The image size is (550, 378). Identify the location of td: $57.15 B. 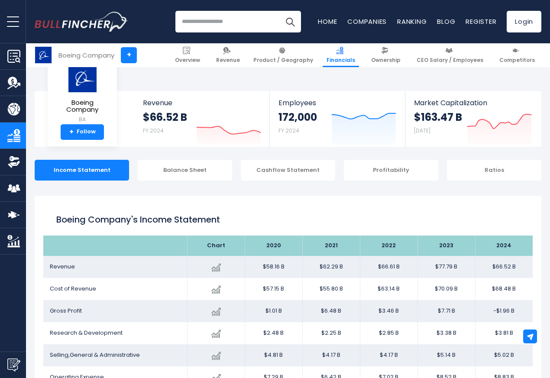
(273, 289).